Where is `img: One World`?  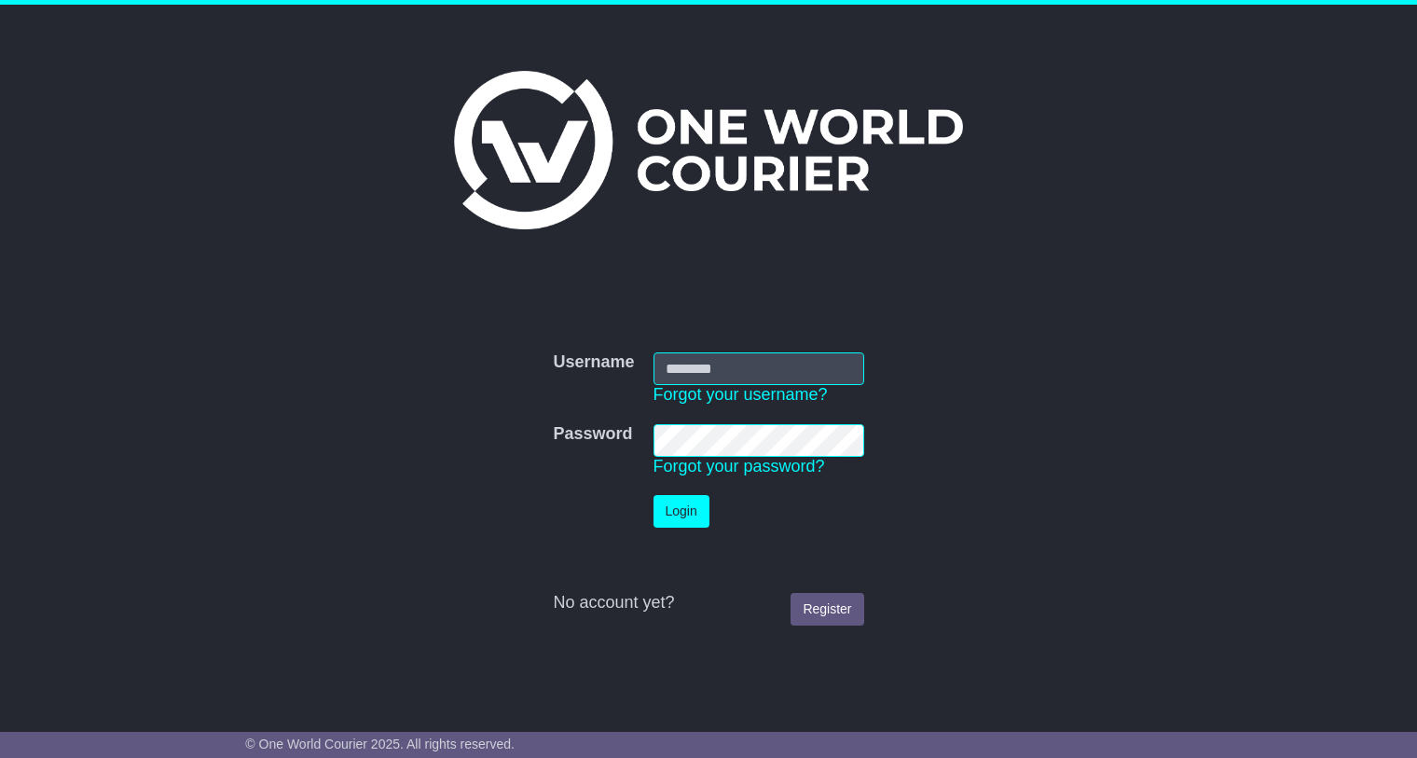
img: One World is located at coordinates (708, 150).